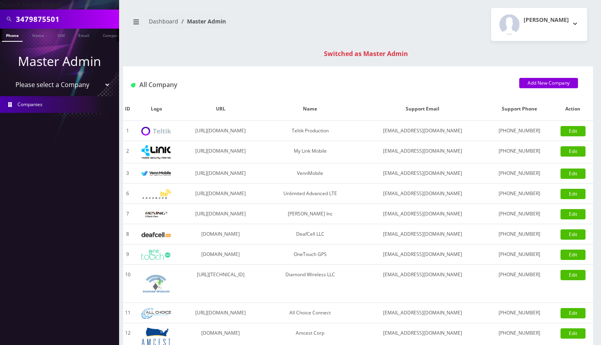 The image size is (601, 345). What do you see at coordinates (156, 174) in the screenshot?
I see `img: VennMobile` at bounding box center [156, 174].